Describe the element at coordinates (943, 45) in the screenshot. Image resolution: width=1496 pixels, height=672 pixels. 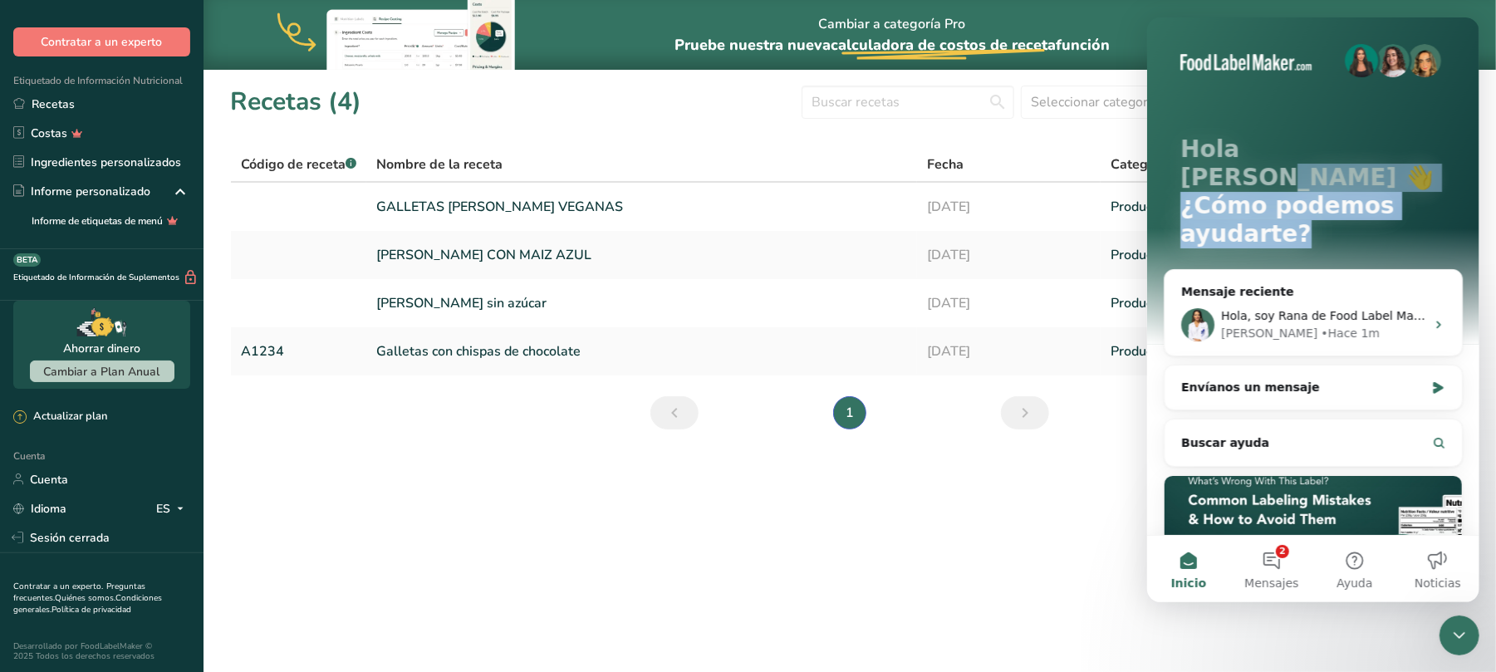
I see `font: calculadora de costos de receta` at that location.